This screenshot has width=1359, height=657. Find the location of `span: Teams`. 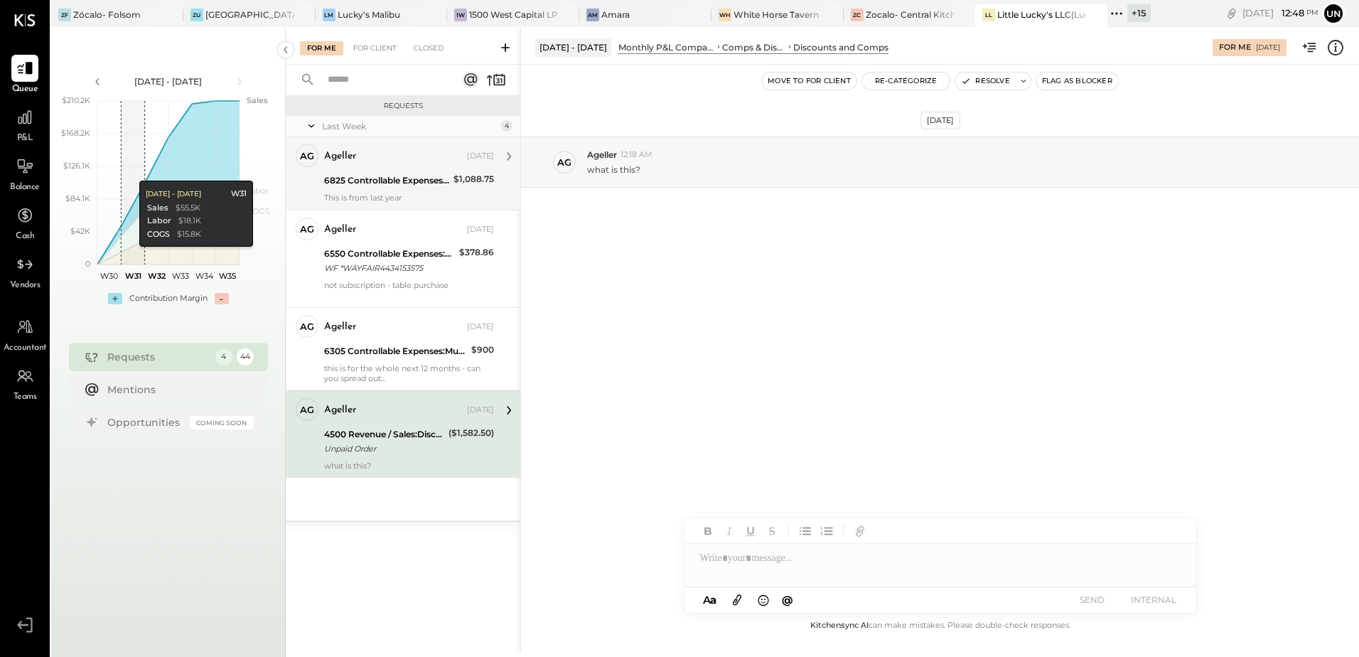

span: Teams is located at coordinates (25, 397).